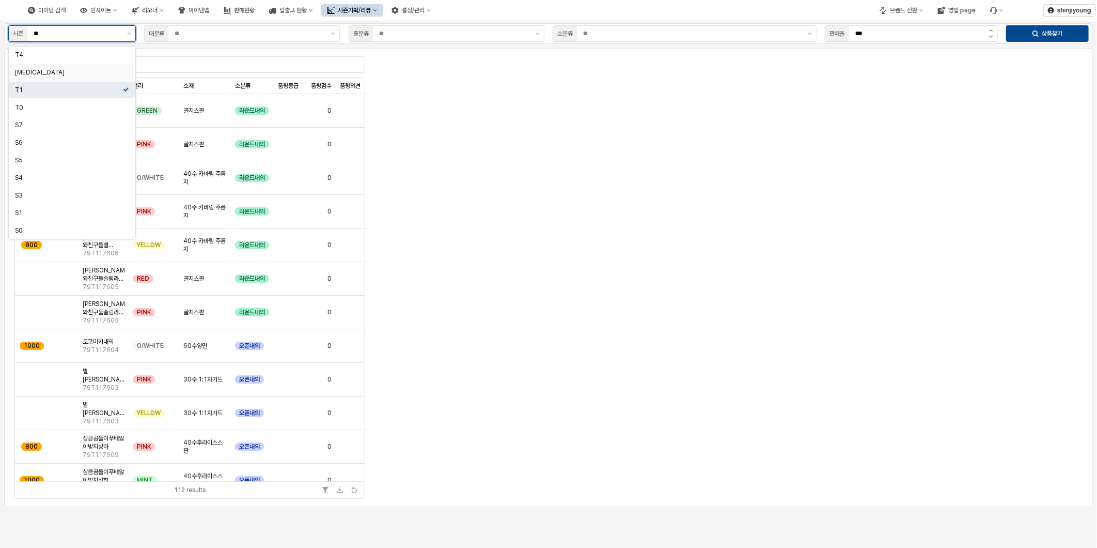  What do you see at coordinates (321, 86) in the screenshot?
I see `span: 품평점수` at bounding box center [321, 86].